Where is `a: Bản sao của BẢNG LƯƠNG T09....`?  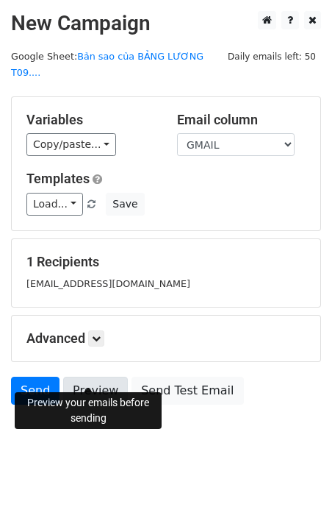 a: Bản sao của BẢNG LƯƠNG T09.... is located at coordinates (107, 65).